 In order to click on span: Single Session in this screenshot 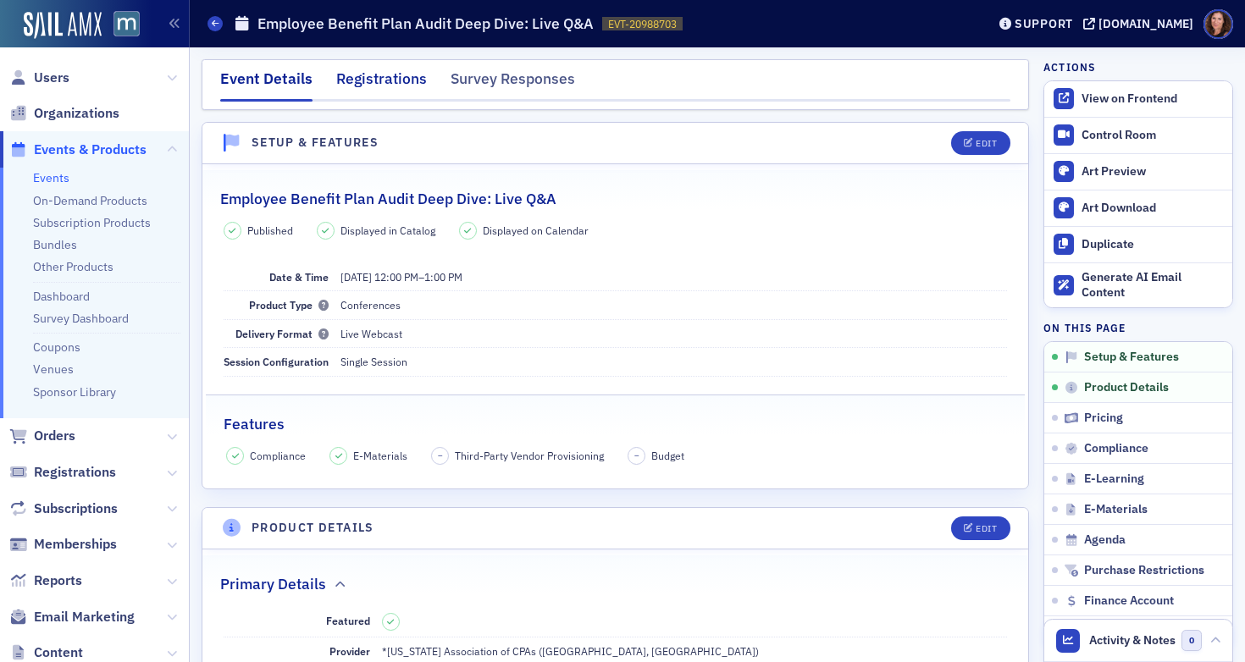, I will do `click(374, 362)`.